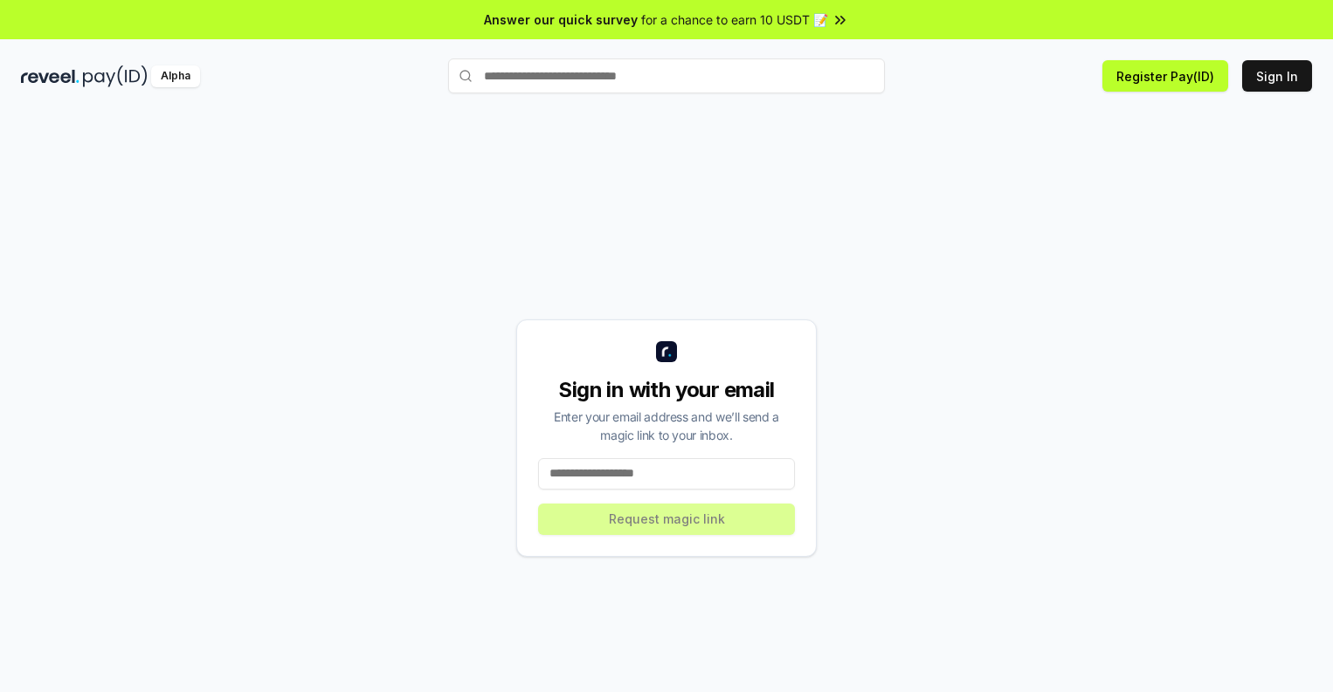 This screenshot has width=1333, height=692. Describe the element at coordinates (176, 76) in the screenshot. I see `div: Alpha` at that location.